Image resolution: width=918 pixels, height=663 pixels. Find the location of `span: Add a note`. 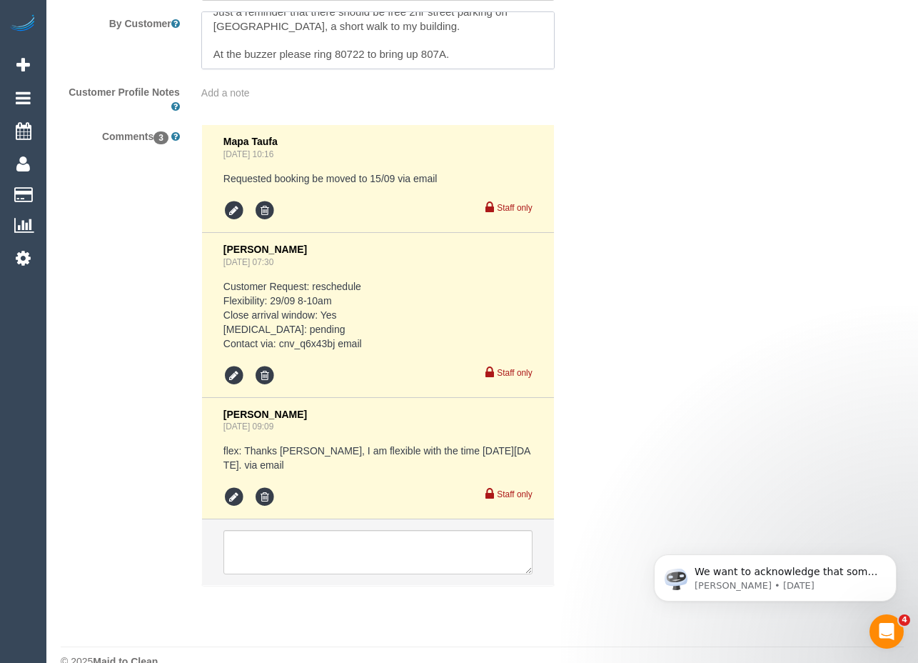

span: Add a note is located at coordinates (226, 93).